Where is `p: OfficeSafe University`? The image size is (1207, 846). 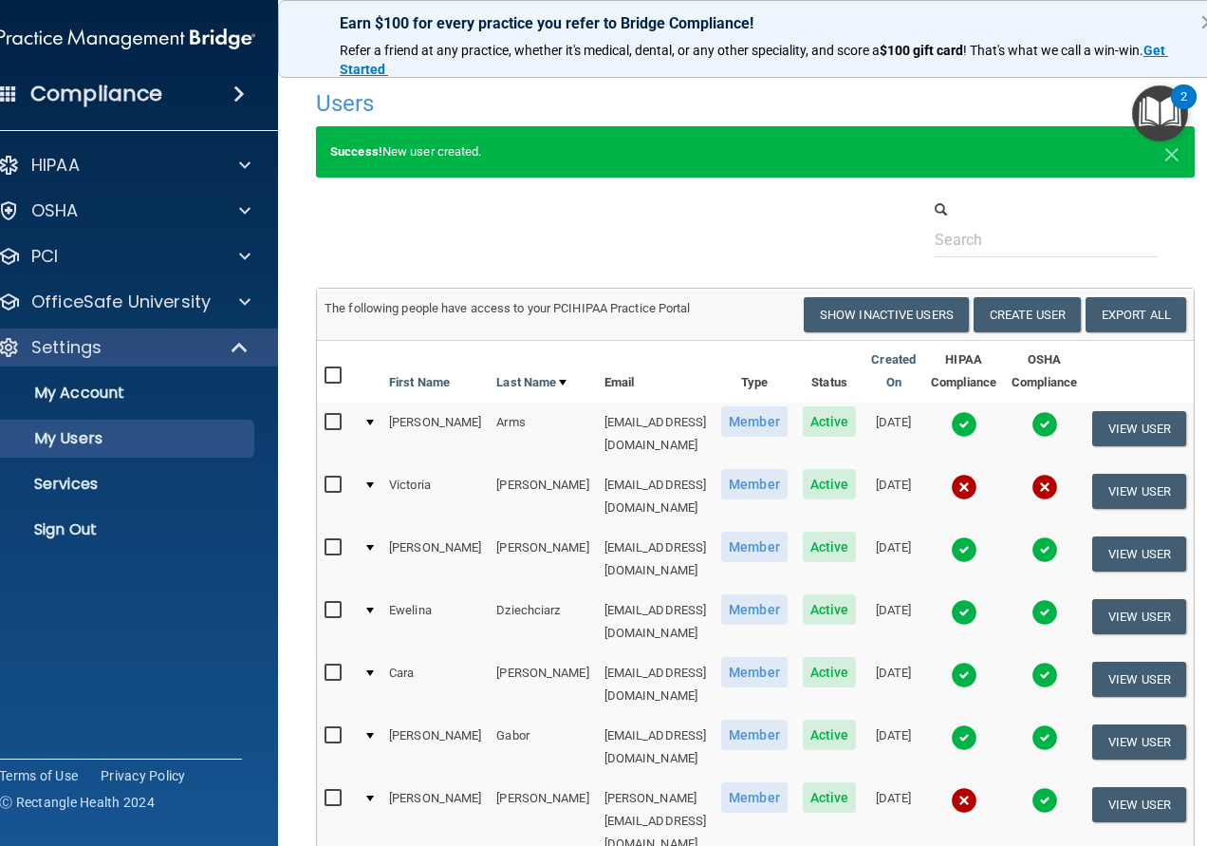 p: OfficeSafe University is located at coordinates (121, 302).